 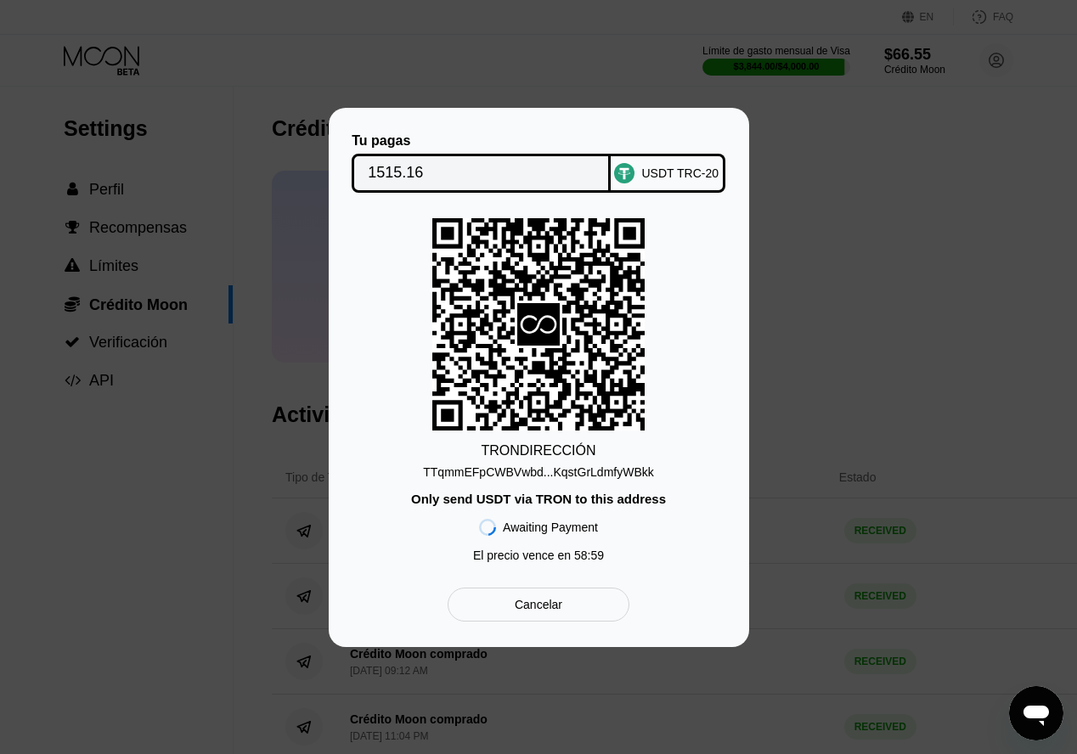 What do you see at coordinates (481, 141) in the screenshot?
I see `div: Tu pagas` at bounding box center [481, 141].